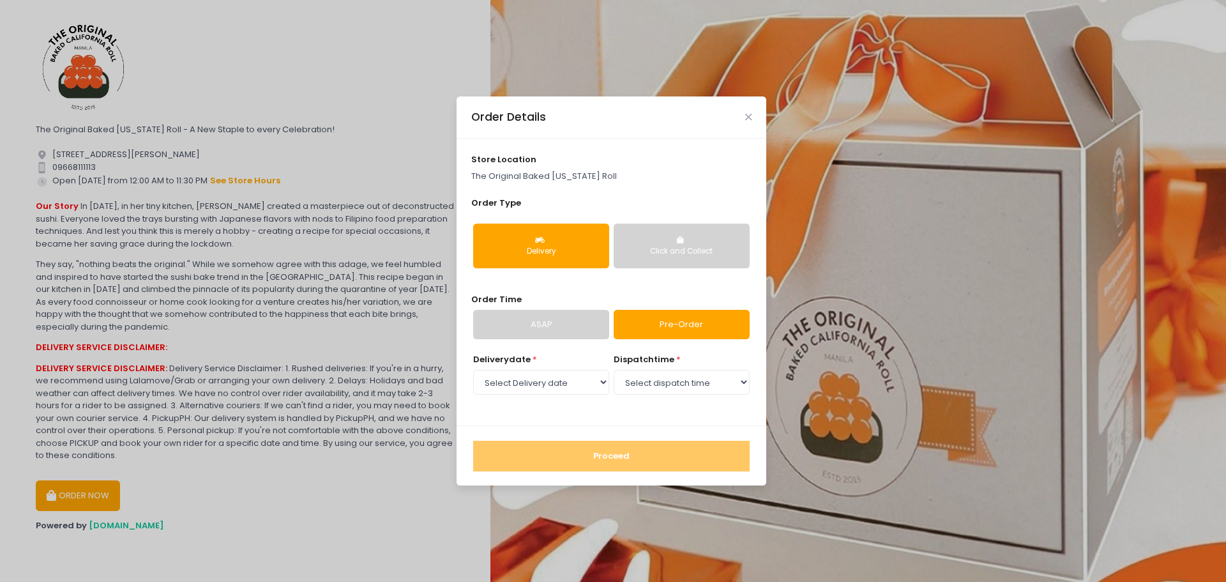 The image size is (1226, 582). What do you see at coordinates (496, 202) in the screenshot?
I see `span: Order Type` at bounding box center [496, 202].